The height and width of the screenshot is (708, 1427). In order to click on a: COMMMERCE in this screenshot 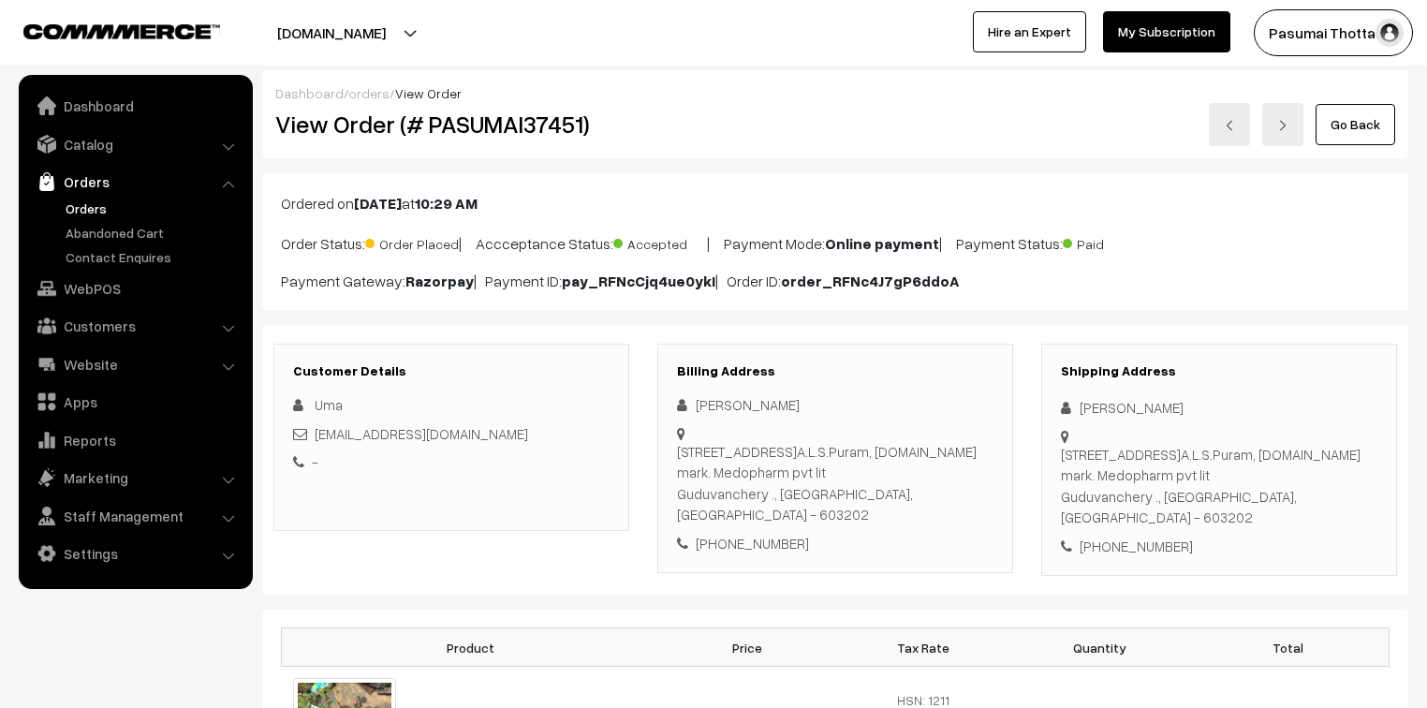, I will do `click(105, 30)`.